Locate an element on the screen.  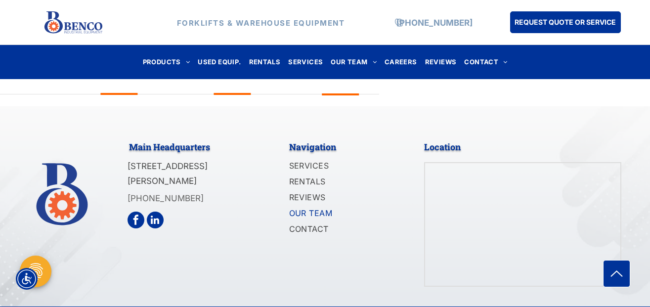
a: CAREERS is located at coordinates (401, 62).